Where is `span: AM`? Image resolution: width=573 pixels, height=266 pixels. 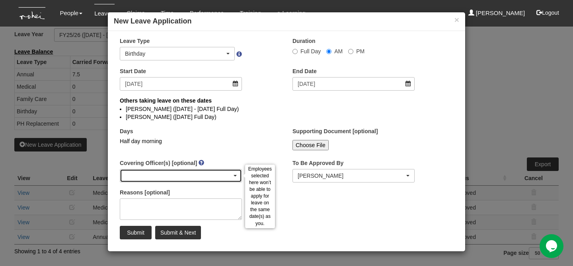 span: AM is located at coordinates (338, 51).